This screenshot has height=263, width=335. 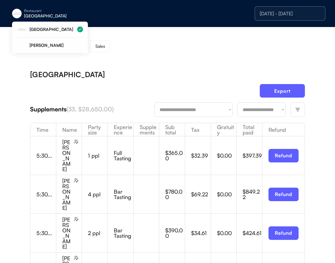 I want to click on div: $34.61, so click(x=201, y=233).